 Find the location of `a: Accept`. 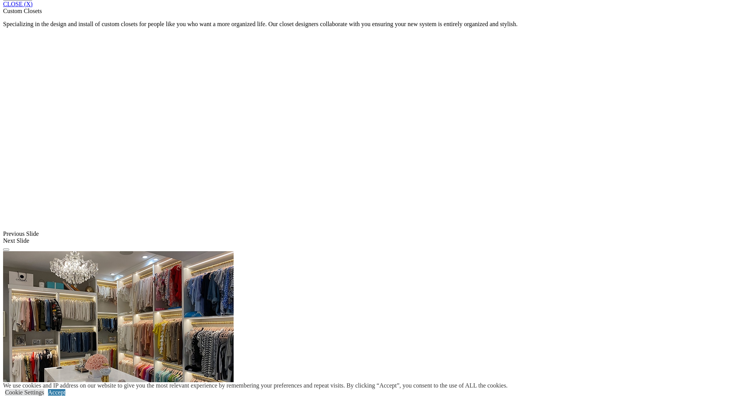

a: Accept is located at coordinates (57, 393).